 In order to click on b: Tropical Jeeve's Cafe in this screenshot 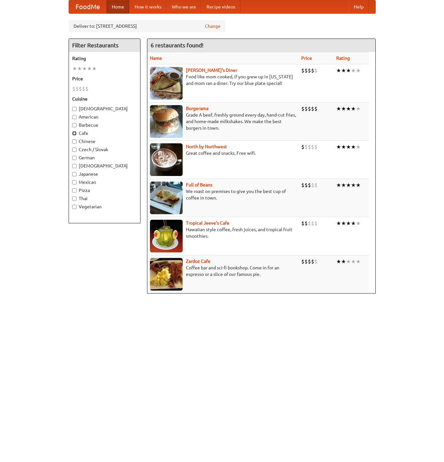, I will do `click(207, 223)`.